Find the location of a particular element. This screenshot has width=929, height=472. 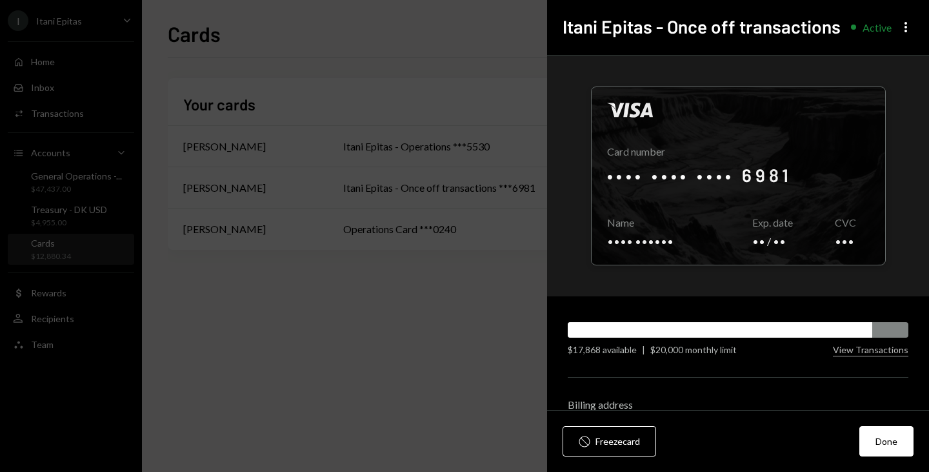

div: Billing address is located at coordinates (738, 404).